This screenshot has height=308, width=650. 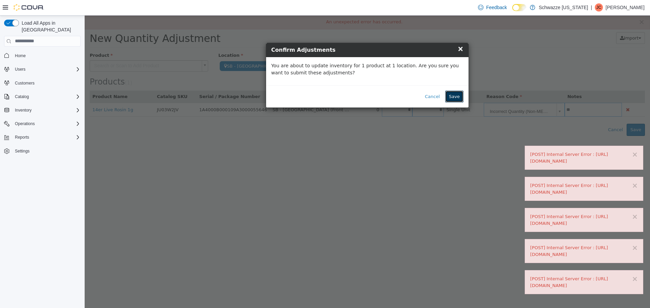 What do you see at coordinates (42, 111) in the screenshot?
I see `nav: Complex example` at bounding box center [42, 111].